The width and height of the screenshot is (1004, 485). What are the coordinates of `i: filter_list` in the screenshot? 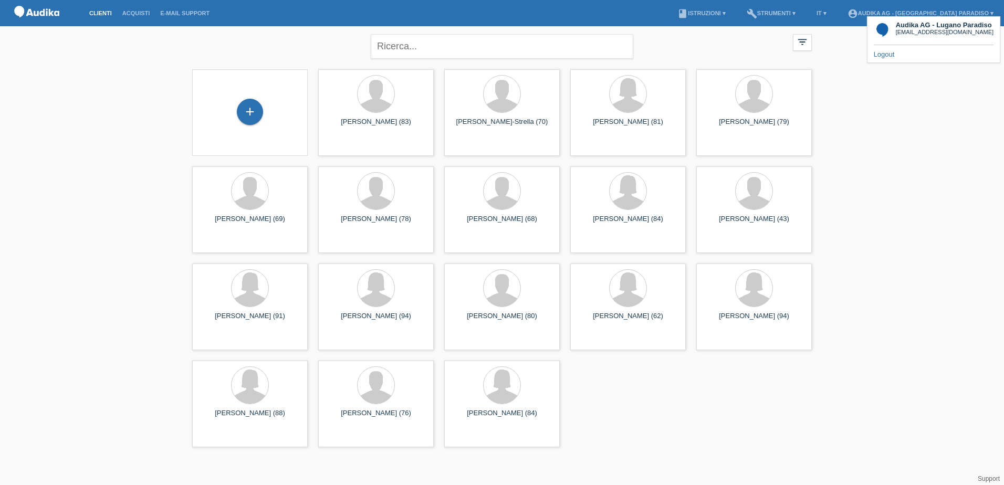 It's located at (802, 42).